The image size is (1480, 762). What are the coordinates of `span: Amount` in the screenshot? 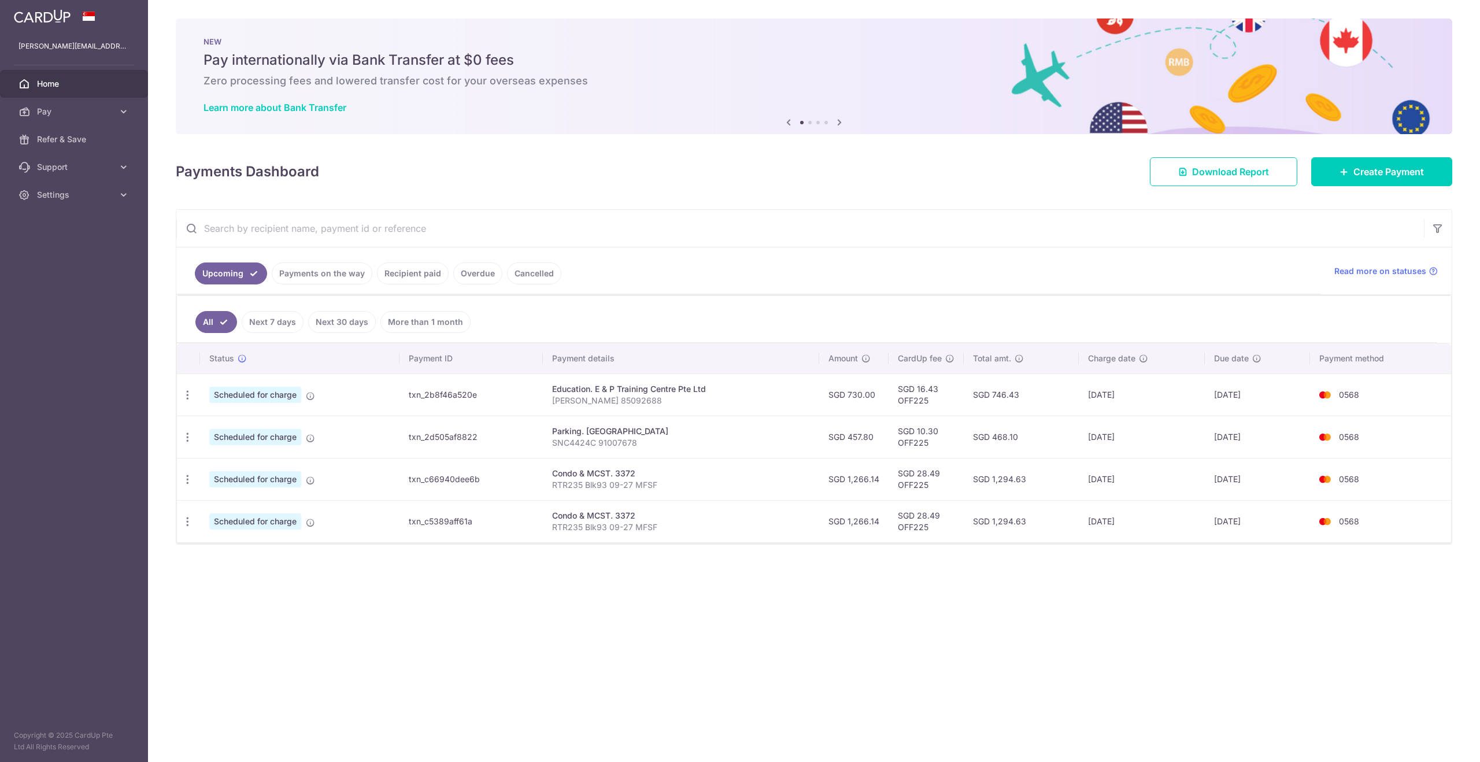 It's located at (843, 359).